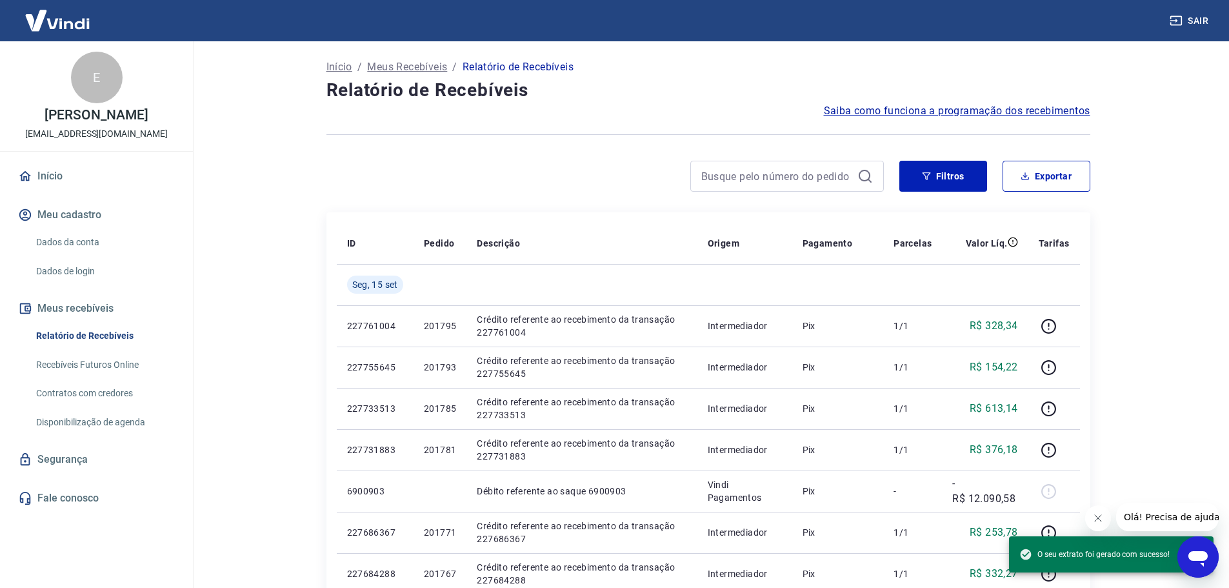 This screenshot has width=1229, height=588. I want to click on a: Dados da conta, so click(104, 242).